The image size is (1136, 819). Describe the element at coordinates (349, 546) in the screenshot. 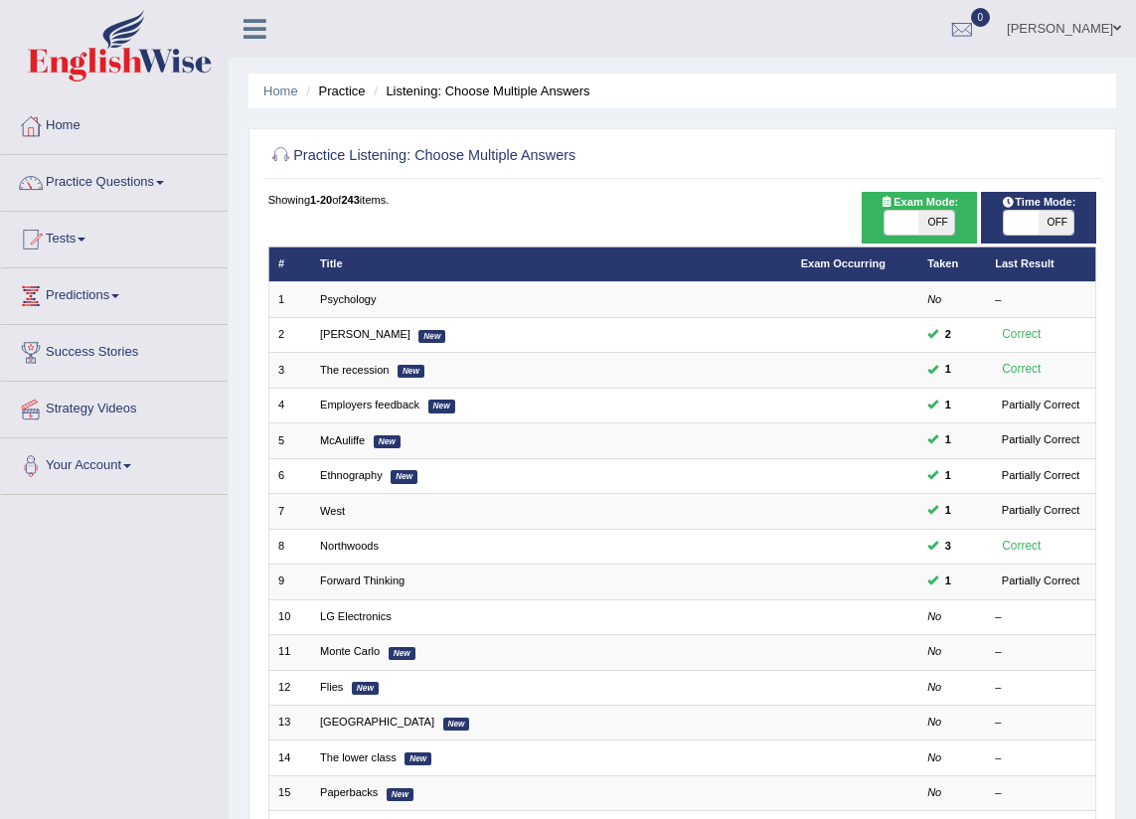

I see `a: Northwoods` at that location.